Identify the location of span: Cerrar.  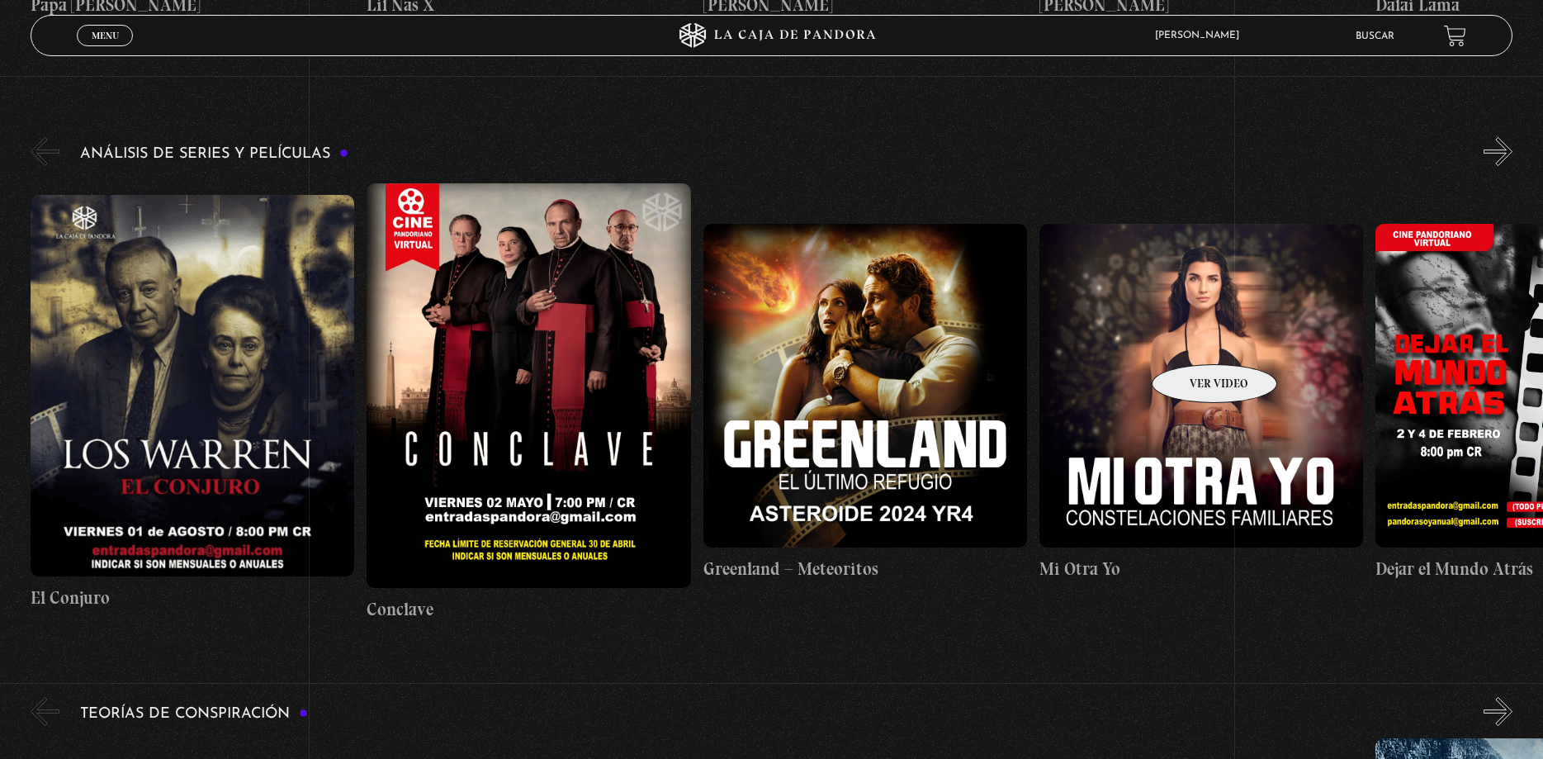
(105, 50).